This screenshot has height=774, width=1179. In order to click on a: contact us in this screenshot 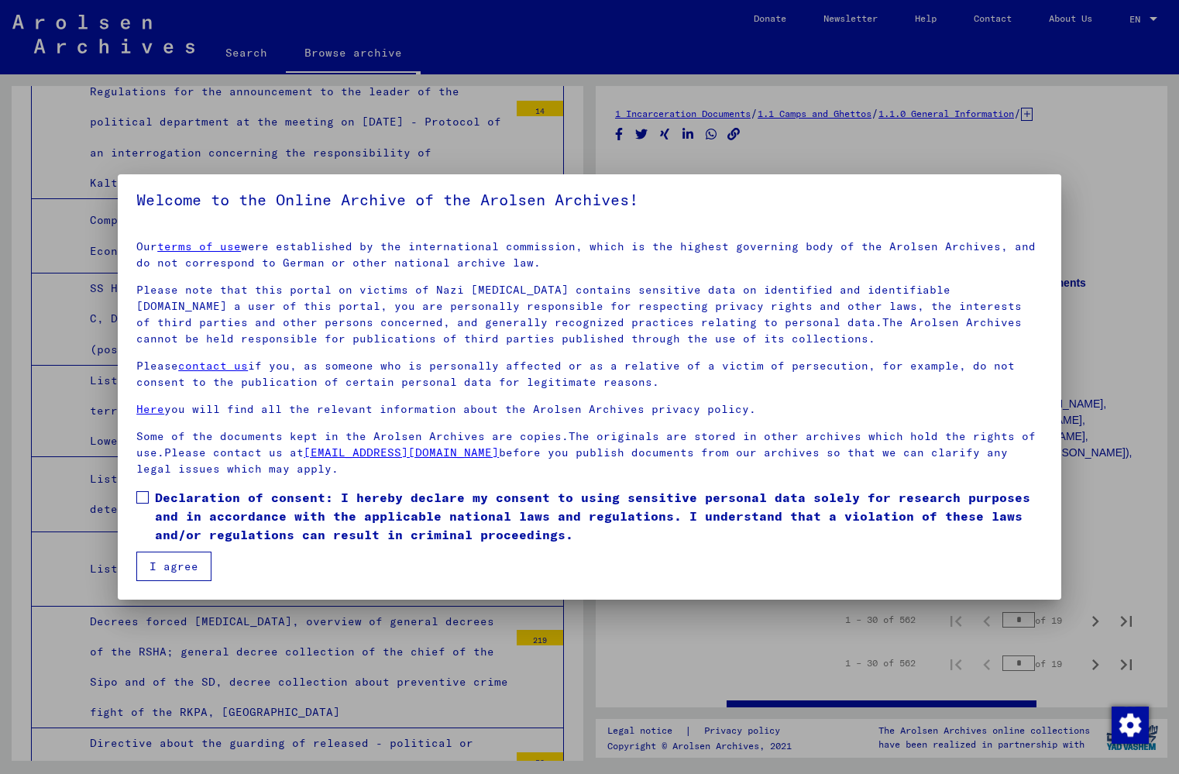, I will do `click(213, 366)`.